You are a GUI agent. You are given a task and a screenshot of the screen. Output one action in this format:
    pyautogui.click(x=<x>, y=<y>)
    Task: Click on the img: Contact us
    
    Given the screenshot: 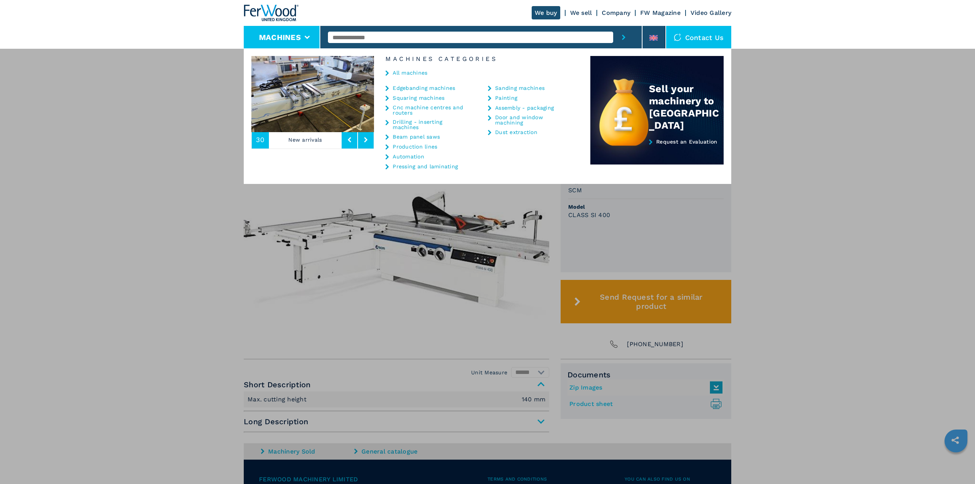 What is the action you would take?
    pyautogui.click(x=678, y=37)
    